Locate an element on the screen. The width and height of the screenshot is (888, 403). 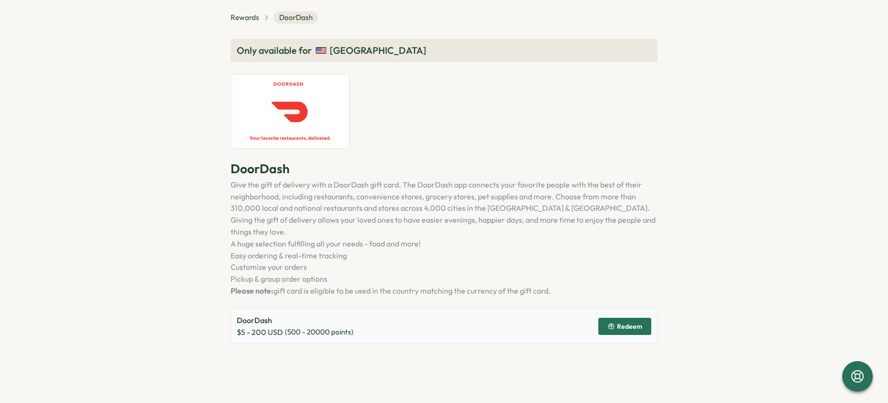
span: Only available for is located at coordinates (274, 50).